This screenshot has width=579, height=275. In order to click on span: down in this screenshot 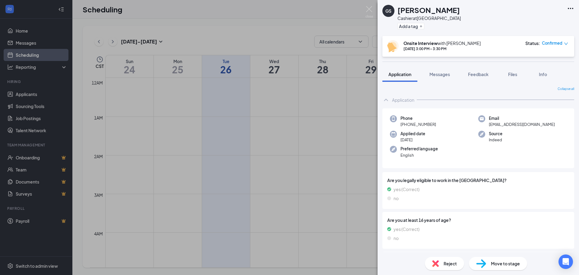, I will do `click(566, 44)`.